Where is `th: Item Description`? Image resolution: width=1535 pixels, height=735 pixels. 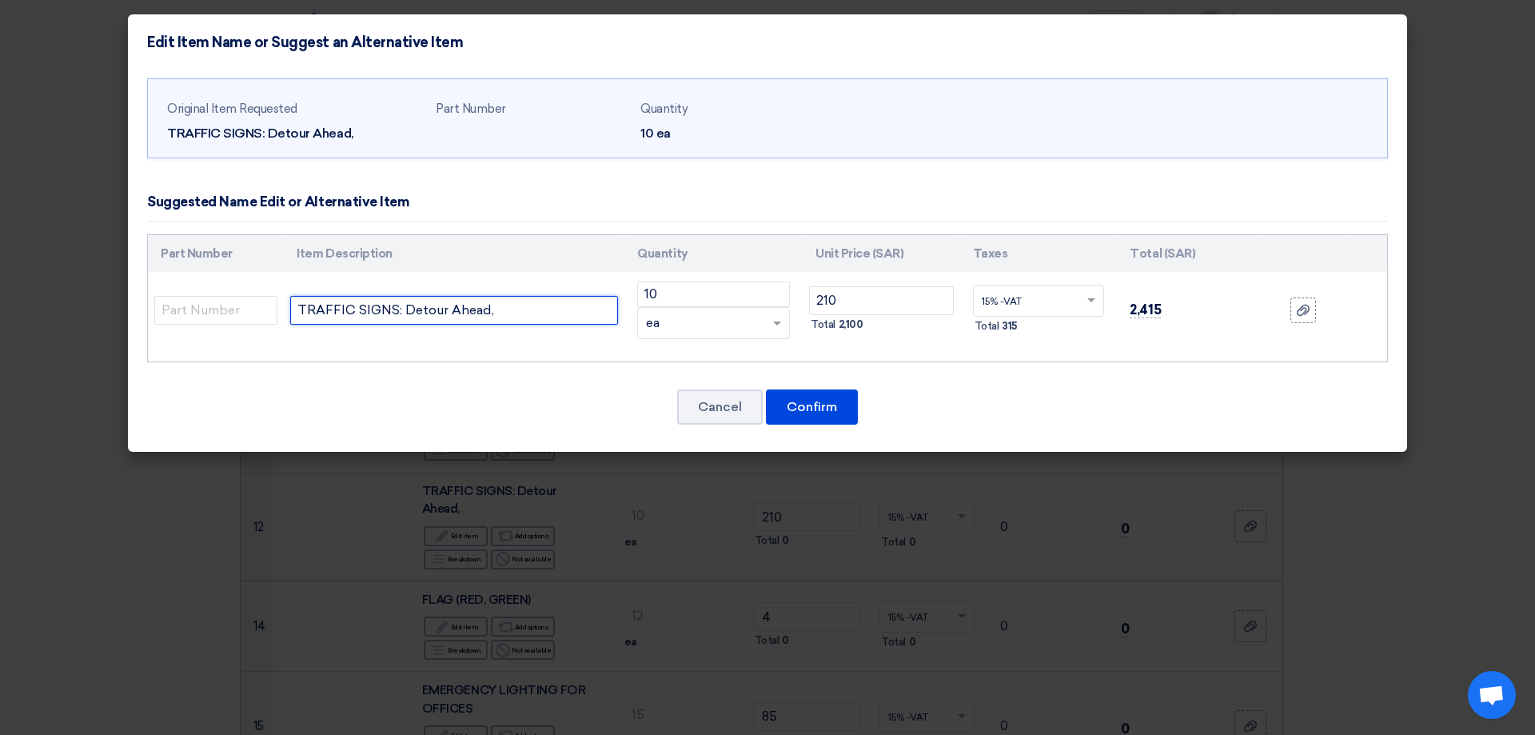
th: Item Description is located at coordinates (454, 253).